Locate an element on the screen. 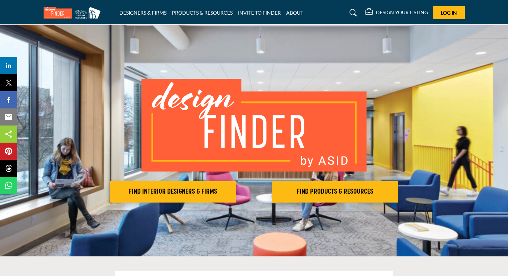 The width and height of the screenshot is (508, 276). h2: FIND PRODUCTS & RESOURCES is located at coordinates (335, 192).